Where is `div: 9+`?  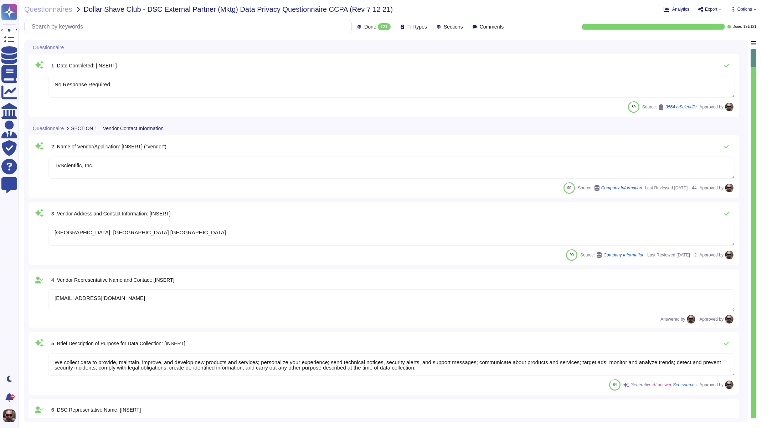 div: 9+ is located at coordinates (12, 396).